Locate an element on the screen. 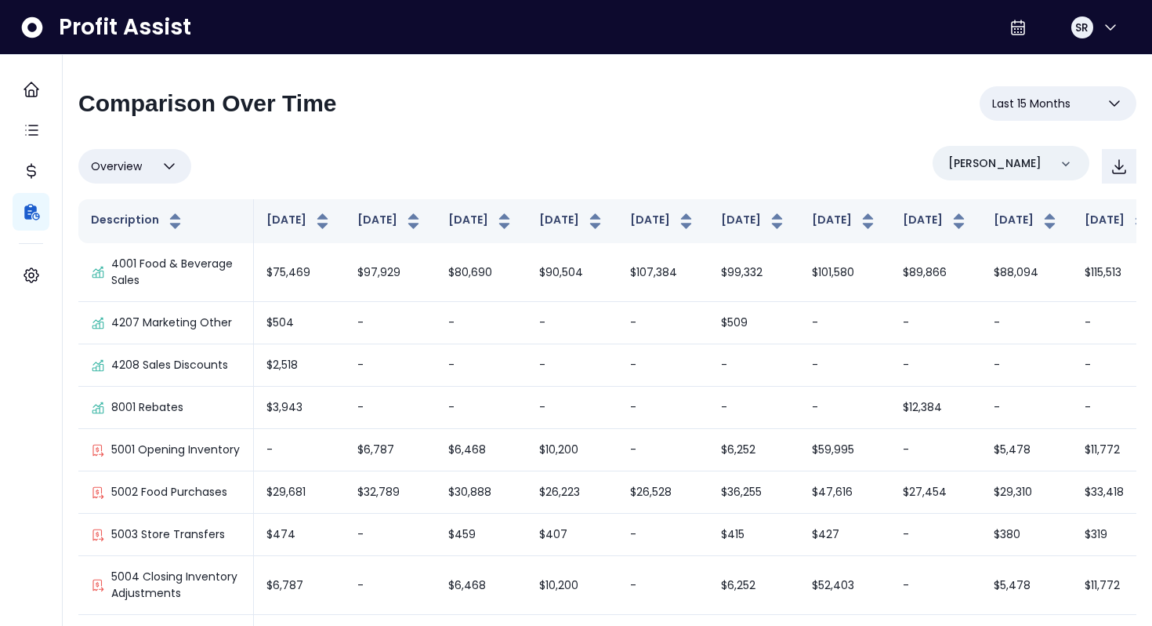 This screenshot has height=626, width=1152. td: $12,384 is located at coordinates (936, 408).